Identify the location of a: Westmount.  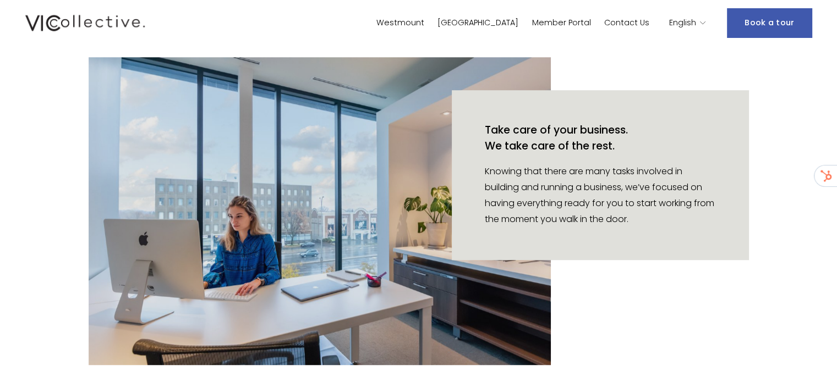
(400, 23).